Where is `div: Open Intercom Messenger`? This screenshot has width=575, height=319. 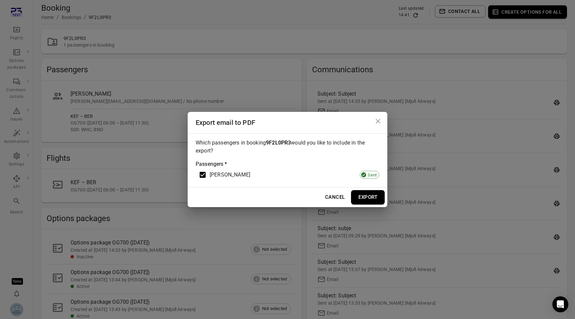
div: Open Intercom Messenger is located at coordinates (560, 304).